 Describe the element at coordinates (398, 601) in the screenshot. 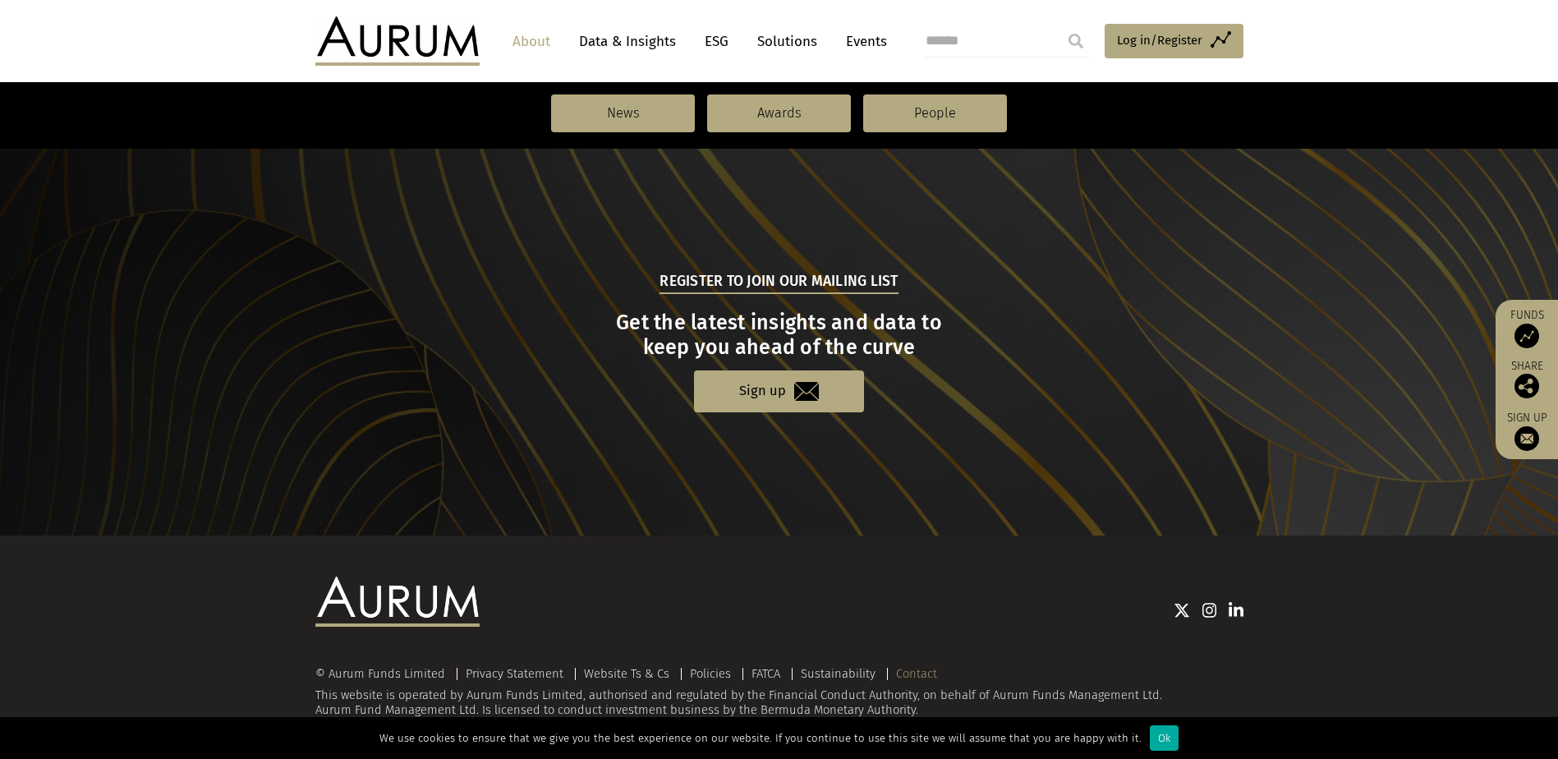

I see `img: Aurum Logo` at that location.